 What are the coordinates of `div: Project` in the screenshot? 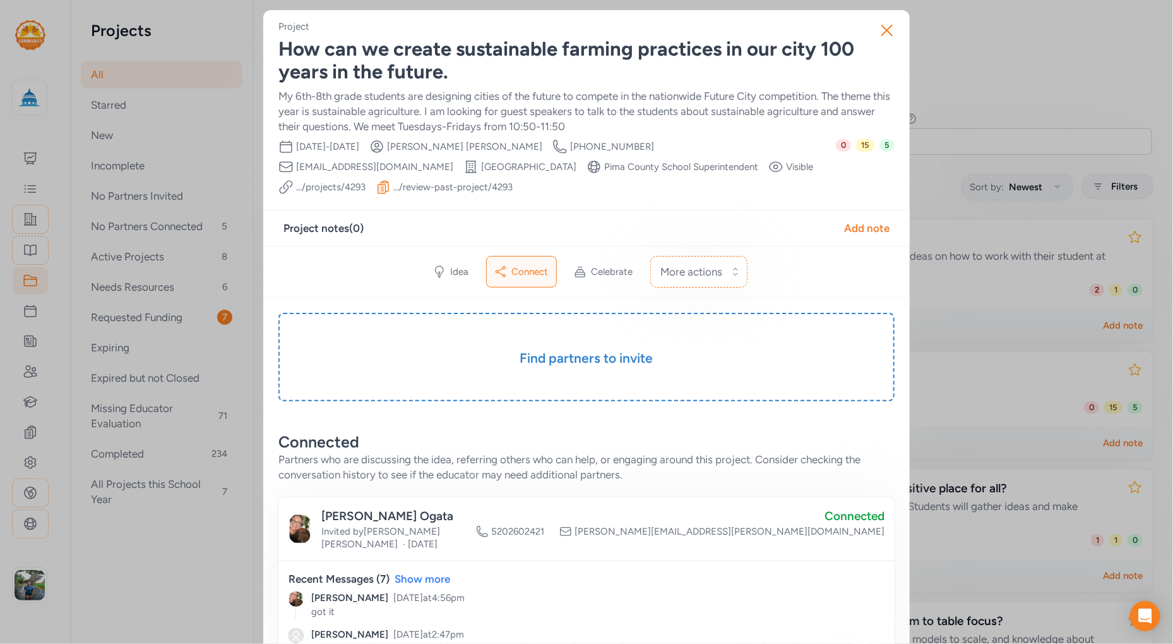 It's located at (294, 27).